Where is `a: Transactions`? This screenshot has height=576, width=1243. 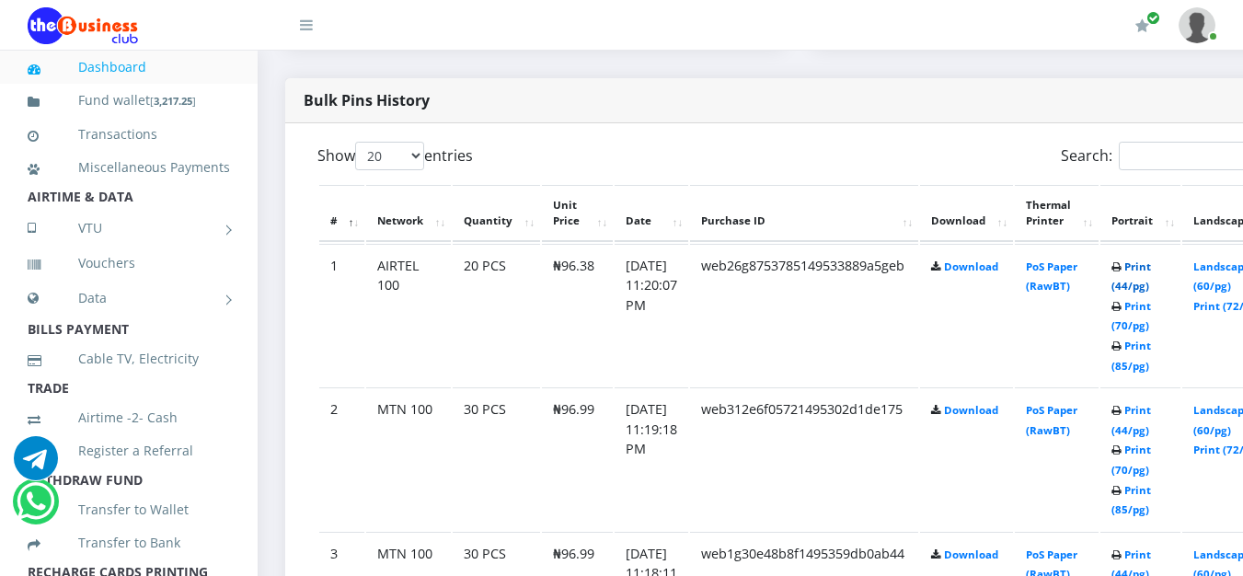
a: Transactions is located at coordinates (129, 134).